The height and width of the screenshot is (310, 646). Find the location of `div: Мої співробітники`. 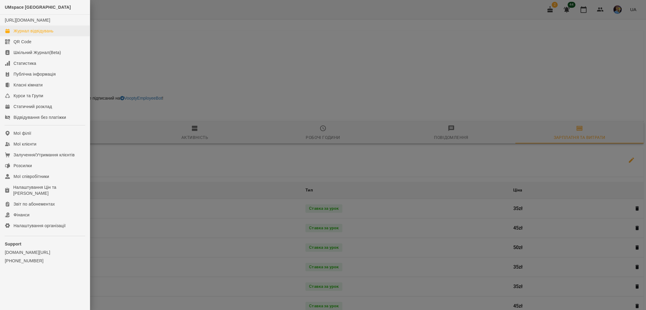

div: Мої співробітники is located at coordinates (31, 177).